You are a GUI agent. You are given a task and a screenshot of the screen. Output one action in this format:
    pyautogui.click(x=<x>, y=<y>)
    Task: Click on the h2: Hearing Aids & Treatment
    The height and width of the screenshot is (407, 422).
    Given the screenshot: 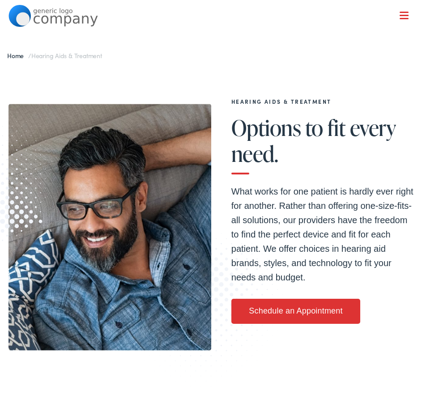 What is the action you would take?
    pyautogui.click(x=322, y=102)
    